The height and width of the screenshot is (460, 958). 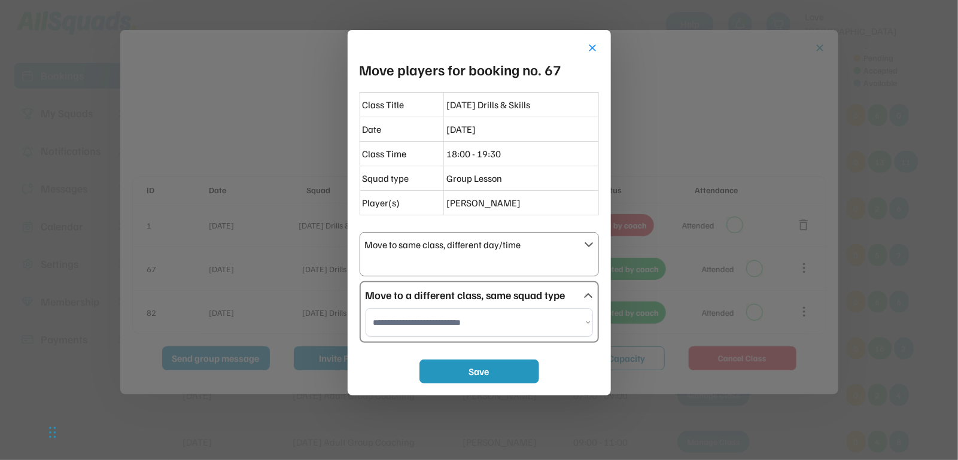 What do you see at coordinates (521, 178) in the screenshot?
I see `div: Group Lesson` at bounding box center [521, 178].